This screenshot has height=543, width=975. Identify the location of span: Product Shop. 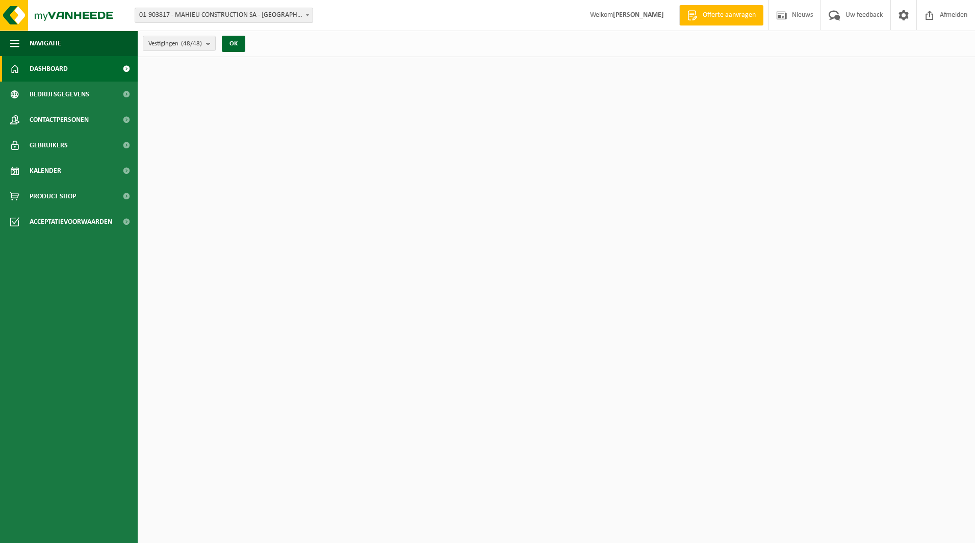
(53, 196).